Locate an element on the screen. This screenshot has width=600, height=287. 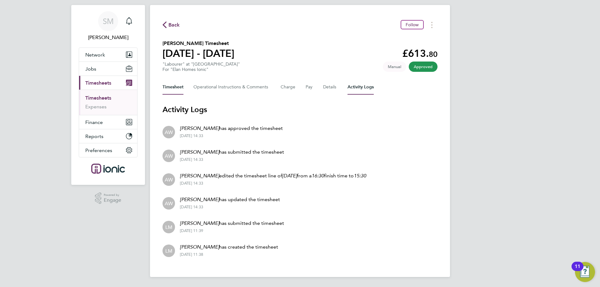
h3: Activity Logs is located at coordinates (300, 110).